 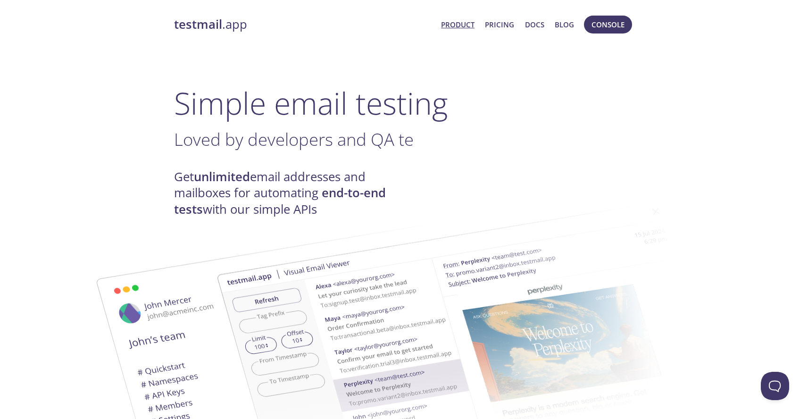 I want to click on strong: testmail, so click(x=198, y=24).